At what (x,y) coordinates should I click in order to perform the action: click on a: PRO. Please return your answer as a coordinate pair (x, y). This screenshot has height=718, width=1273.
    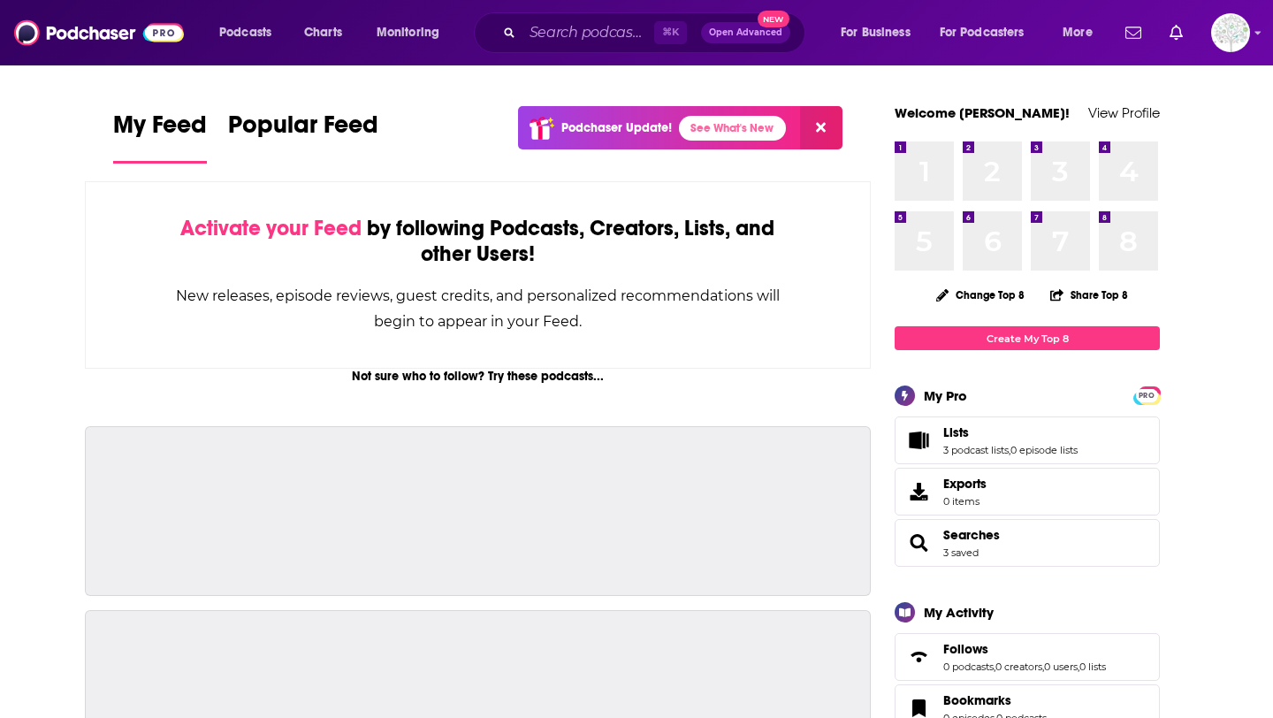
    Looking at the image, I should click on (1147, 394).